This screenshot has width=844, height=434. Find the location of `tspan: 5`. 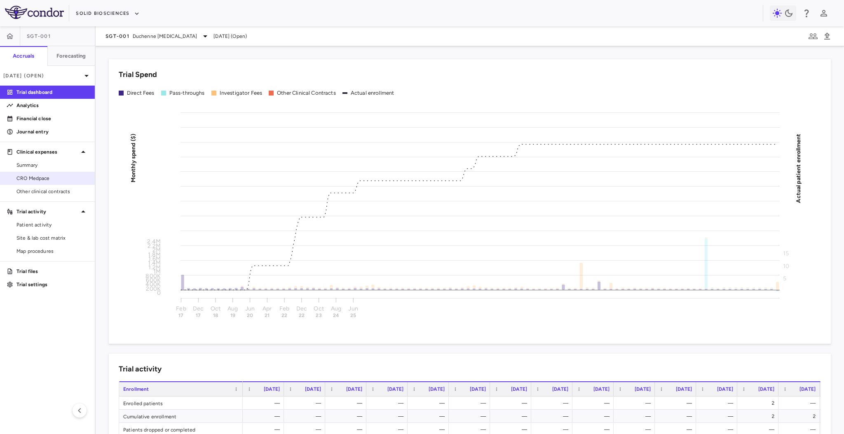

tspan: 5 is located at coordinates (784, 278).